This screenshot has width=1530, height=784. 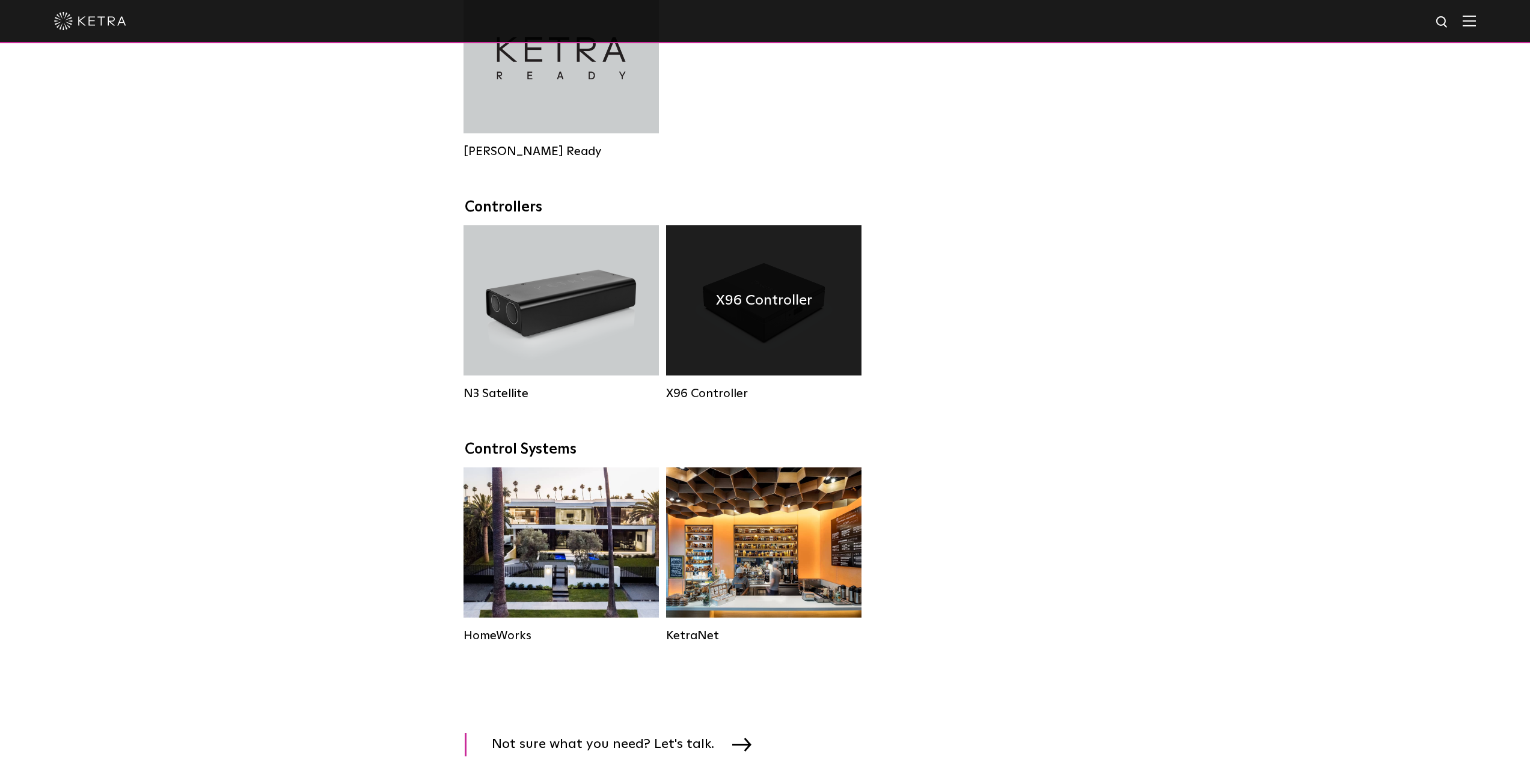 What do you see at coordinates (764, 313) in the screenshot?
I see `a: X96 Controller X96 Controller` at bounding box center [764, 313].